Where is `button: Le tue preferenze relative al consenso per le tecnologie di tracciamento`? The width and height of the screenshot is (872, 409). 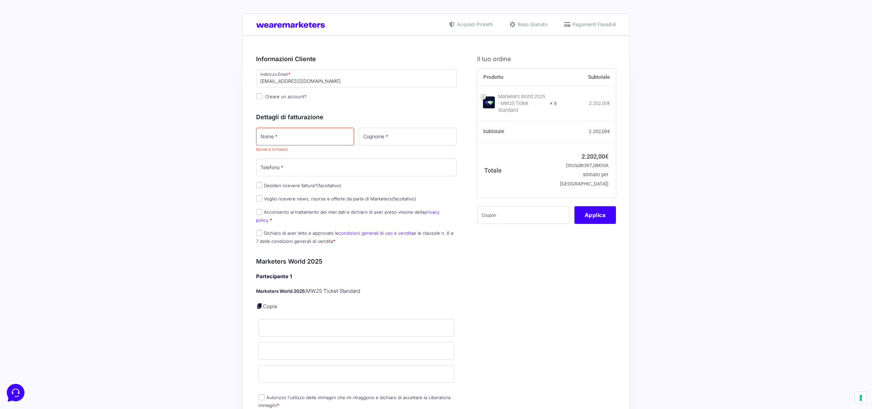 button: Le tue preferenze relative al consenso per le tecnologie di tracciamento is located at coordinates (861, 398).